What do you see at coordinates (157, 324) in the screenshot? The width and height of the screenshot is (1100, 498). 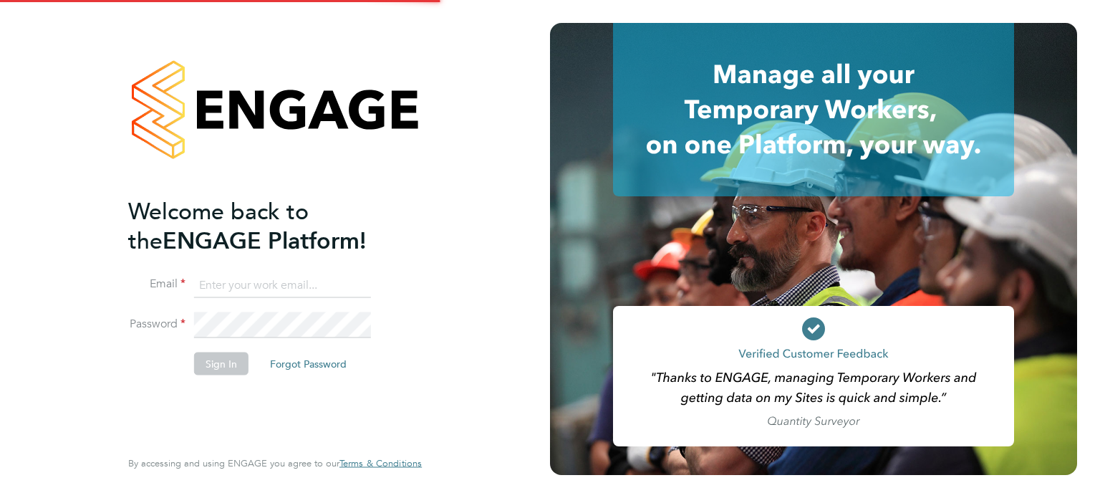 I see `label: Password` at bounding box center [157, 324].